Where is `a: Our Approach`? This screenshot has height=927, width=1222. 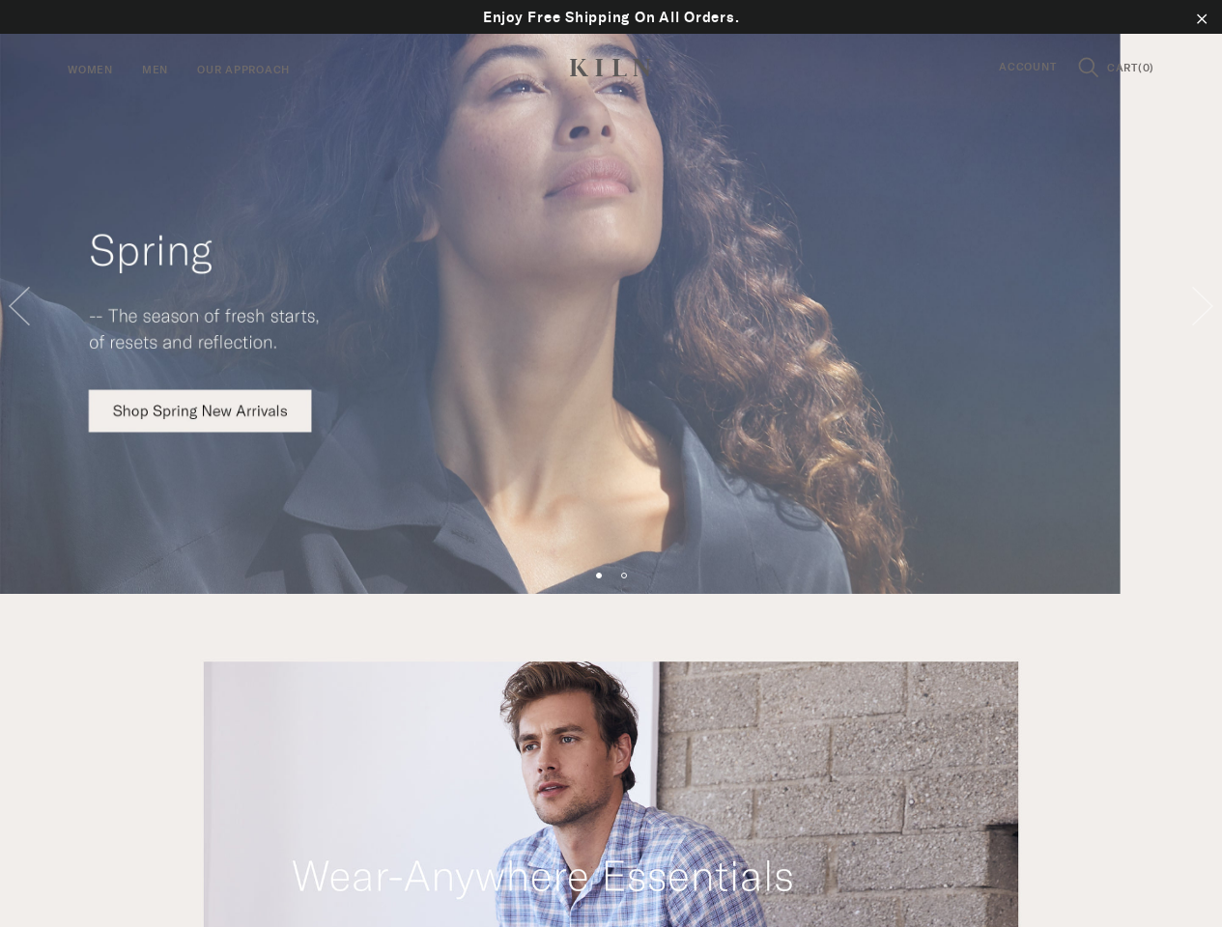
a: Our Approach is located at coordinates (243, 70).